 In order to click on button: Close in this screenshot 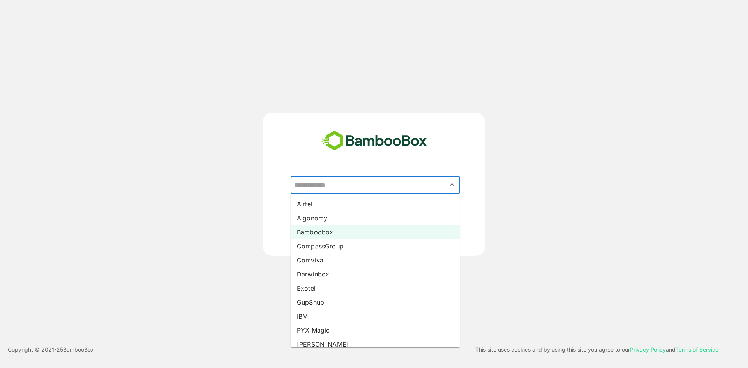, I will do `click(452, 185)`.